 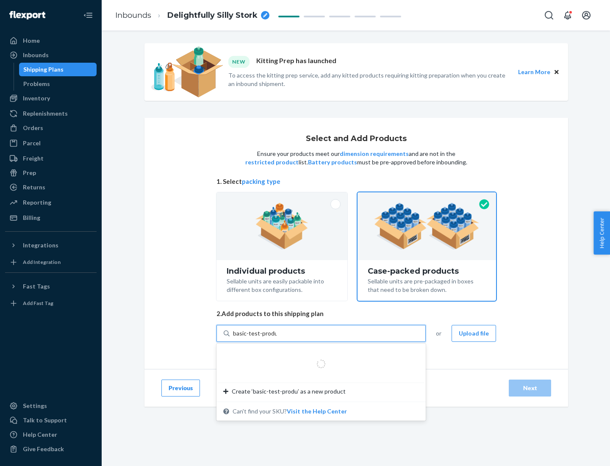 I want to click on a: Freight, so click(x=51, y=159).